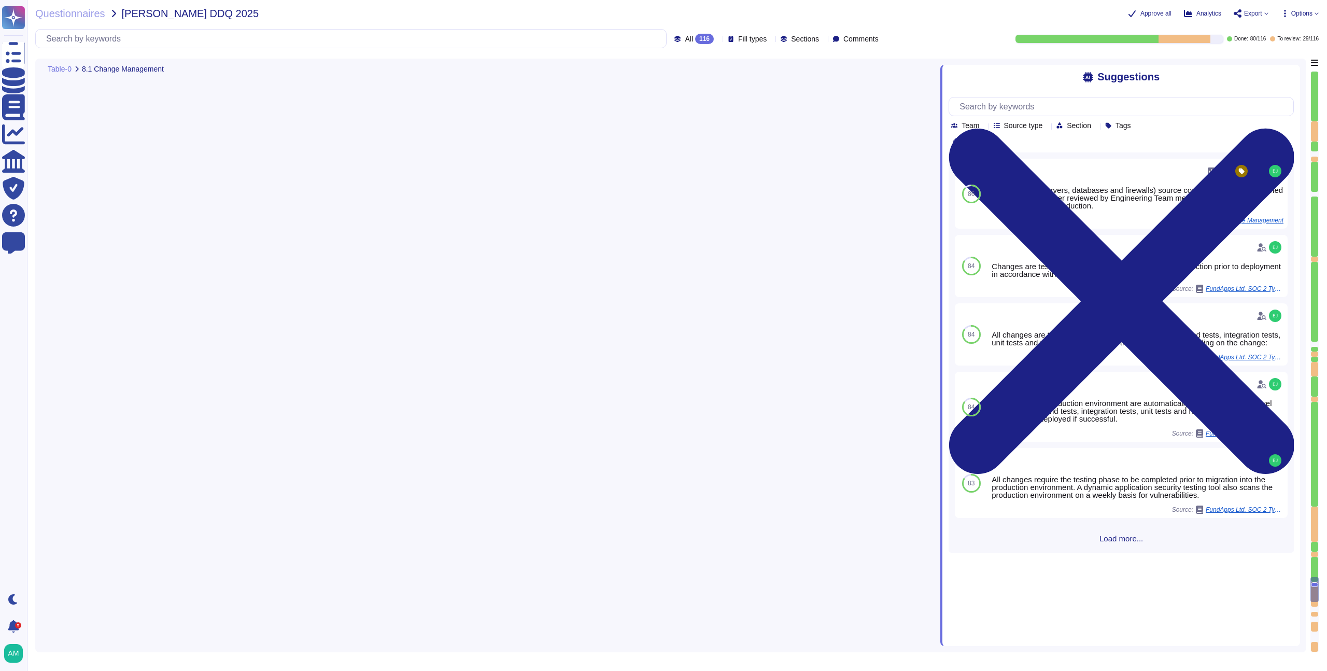 Image resolution: width=1327 pixels, height=671 pixels. Describe the element at coordinates (60, 69) in the screenshot. I see `span: Table-0` at that location.